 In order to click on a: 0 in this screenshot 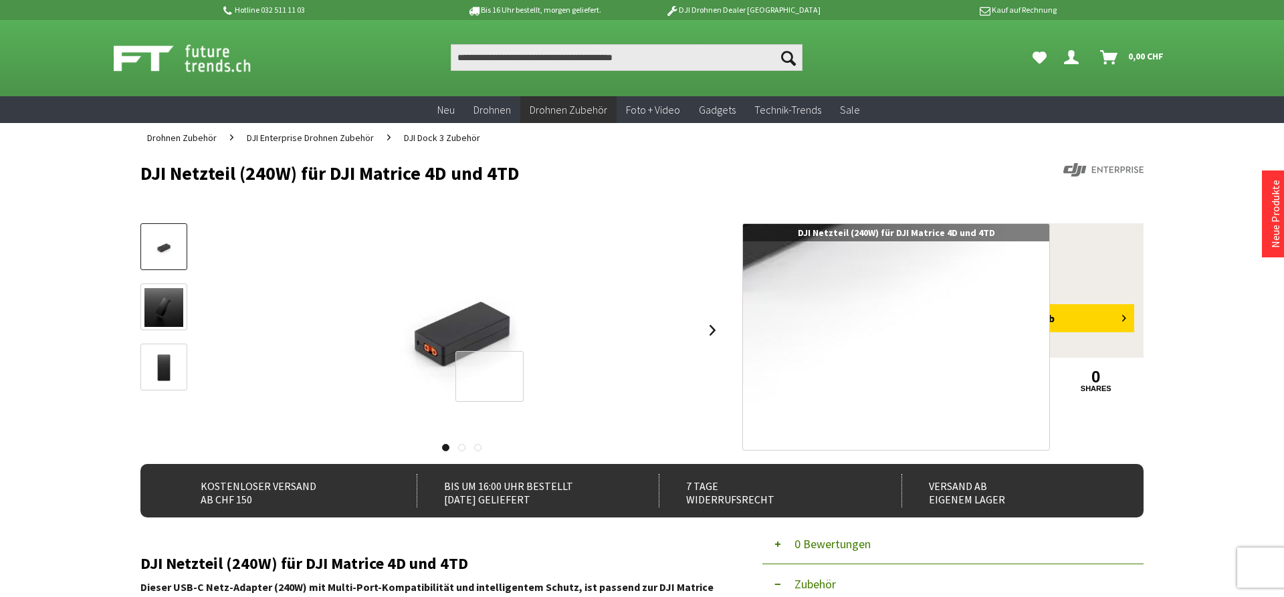, I will do `click(1096, 377)`.